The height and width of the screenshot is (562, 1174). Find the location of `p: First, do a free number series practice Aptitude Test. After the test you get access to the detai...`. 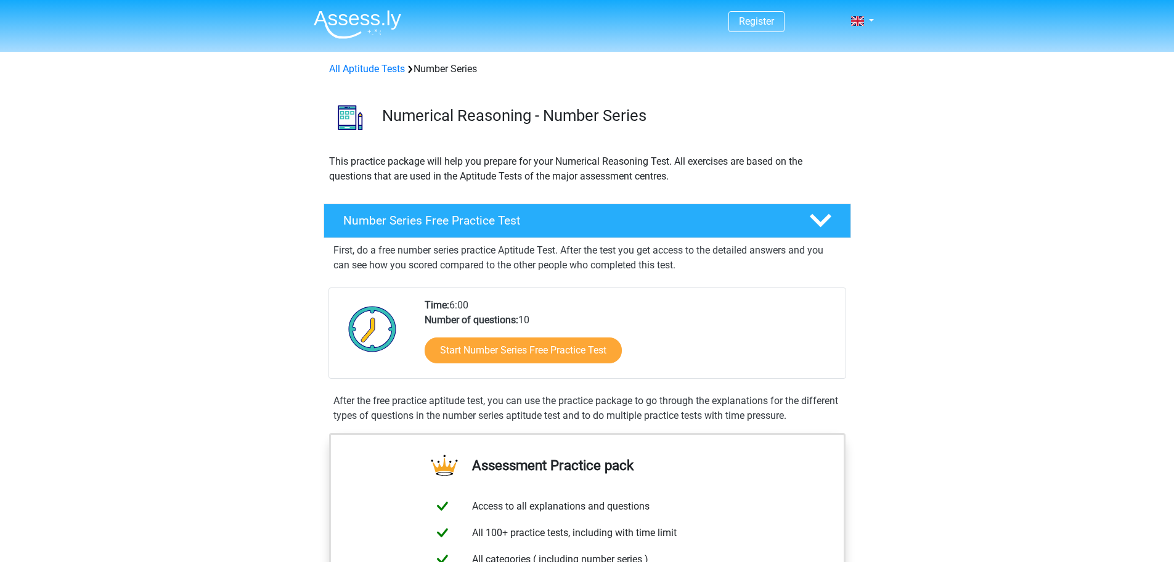

p: First, do a free number series practice Aptitude Test. After the test you get access to the detai... is located at coordinates (588, 258).